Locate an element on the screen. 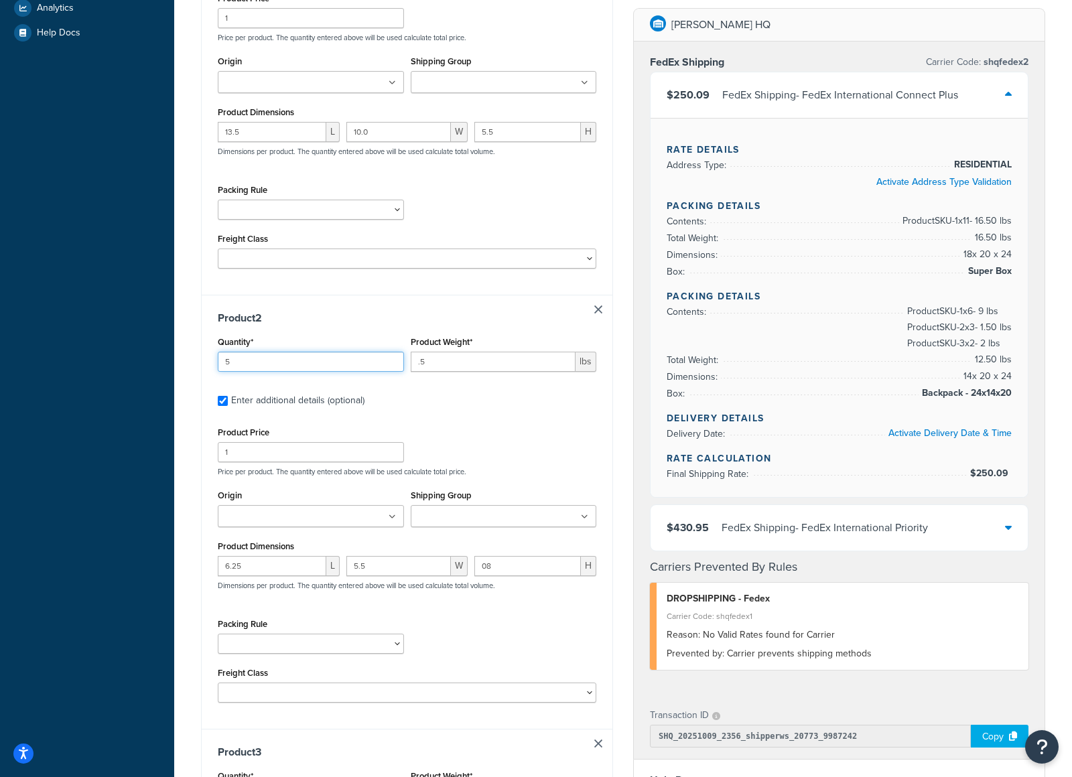 The width and height of the screenshot is (1072, 777). span: Final Shipping Rate: is located at coordinates (709, 474).